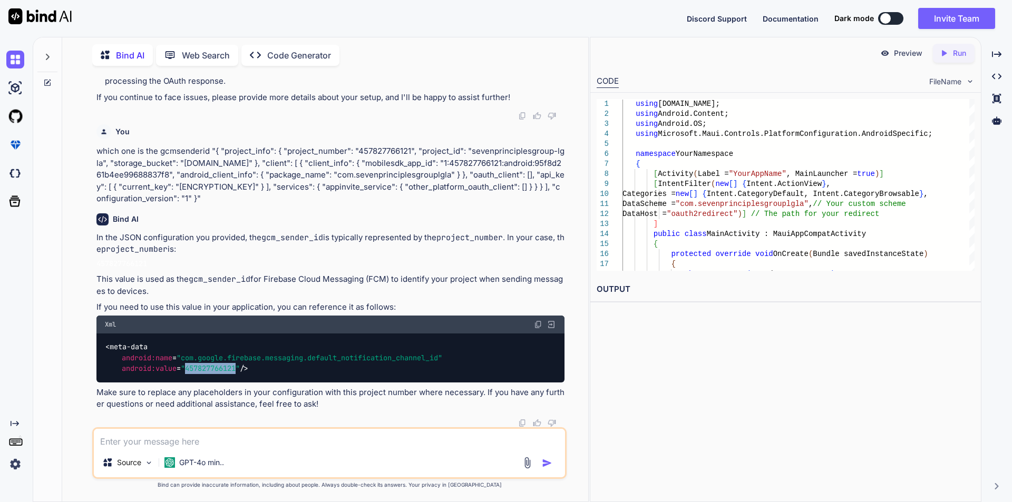 The image size is (1012, 502). What do you see at coordinates (129, 463) in the screenshot?
I see `p: Source` at bounding box center [129, 463].